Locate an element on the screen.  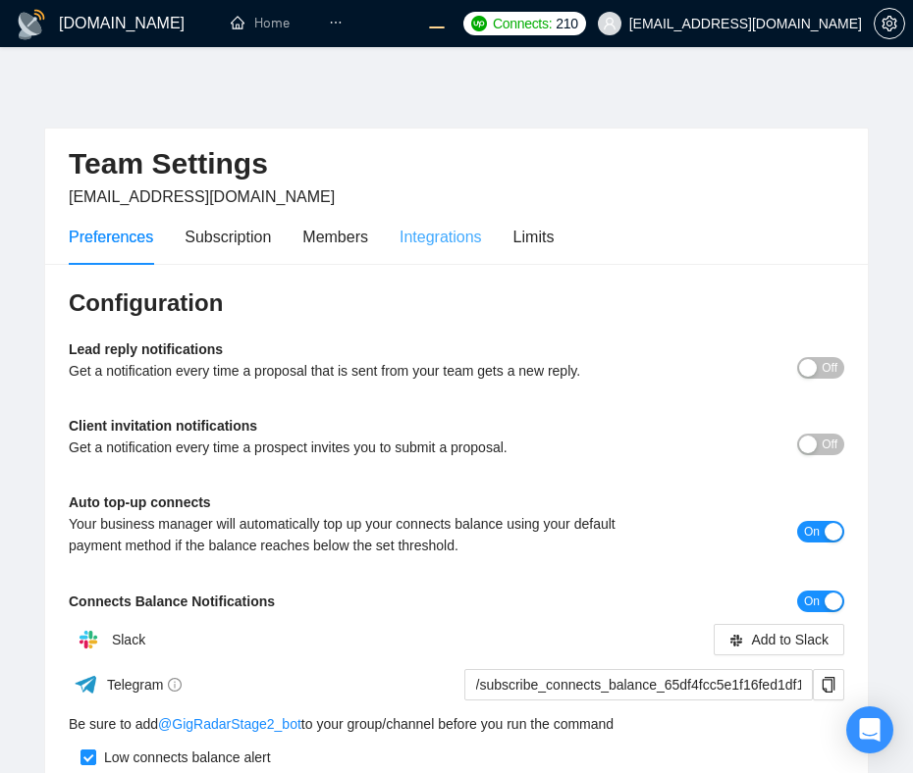
span: Connects: is located at coordinates (522, 24).